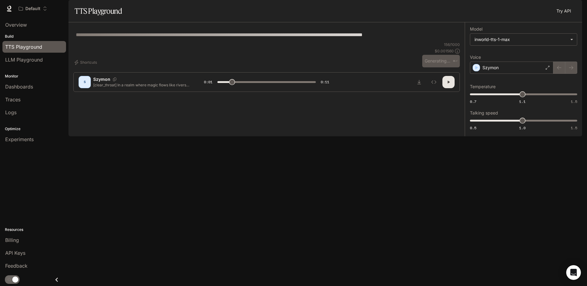  What do you see at coordinates (574, 272) in the screenshot?
I see `div: Open Intercom Messenger` at bounding box center [574, 272].